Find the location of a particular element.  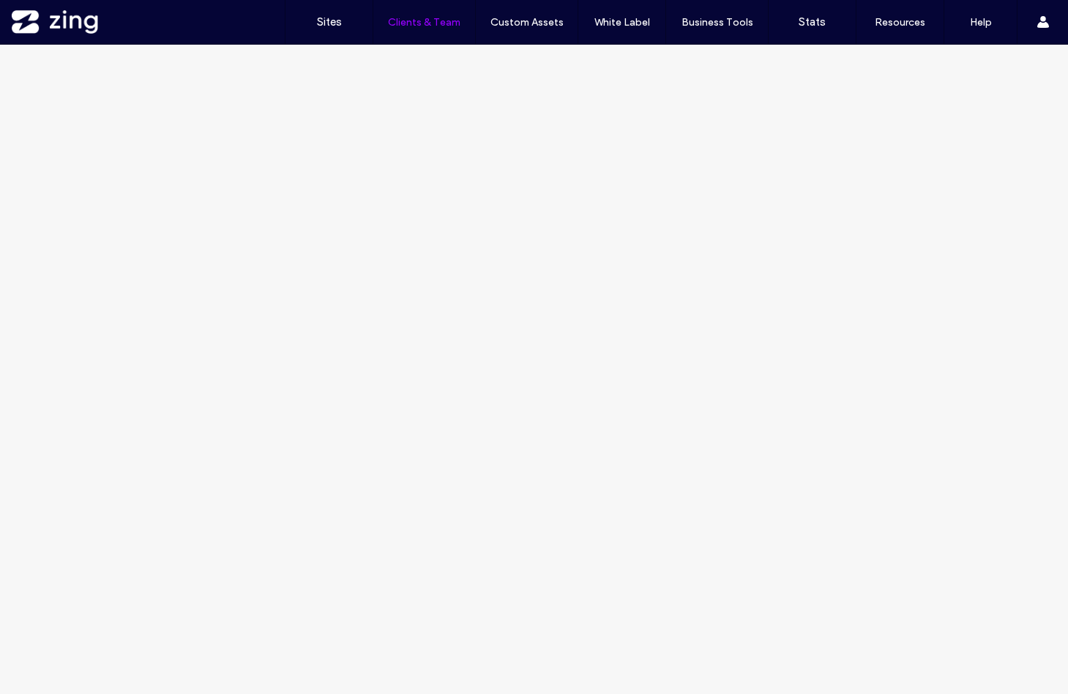

label: Custom Assets is located at coordinates (527, 22).